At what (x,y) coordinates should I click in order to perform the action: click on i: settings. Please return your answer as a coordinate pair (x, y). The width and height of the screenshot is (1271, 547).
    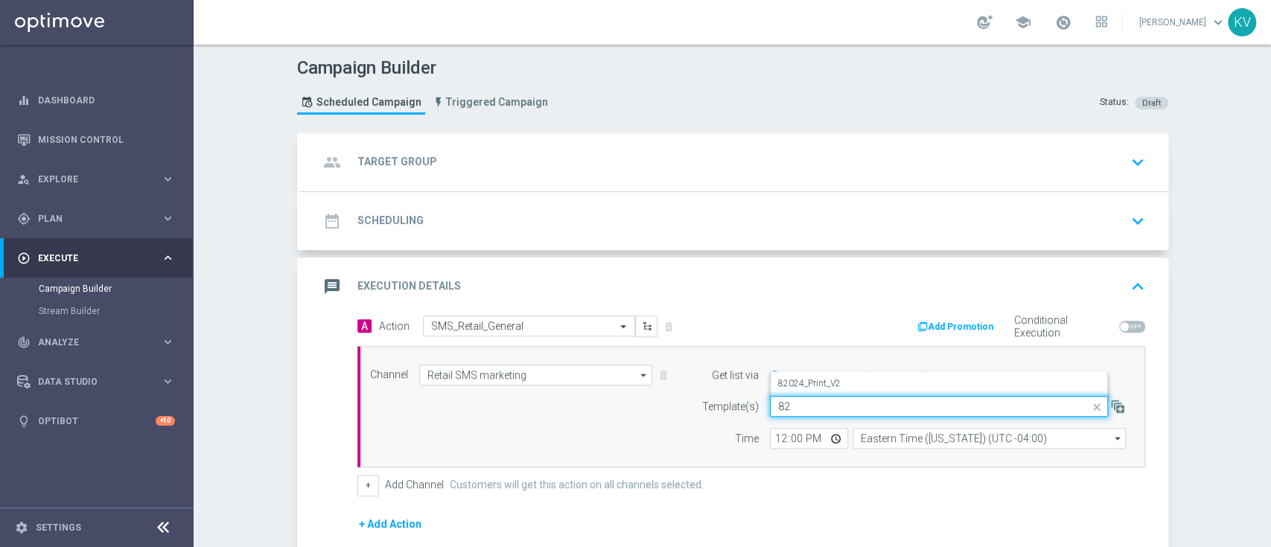
    Looking at the image, I should click on (22, 528).